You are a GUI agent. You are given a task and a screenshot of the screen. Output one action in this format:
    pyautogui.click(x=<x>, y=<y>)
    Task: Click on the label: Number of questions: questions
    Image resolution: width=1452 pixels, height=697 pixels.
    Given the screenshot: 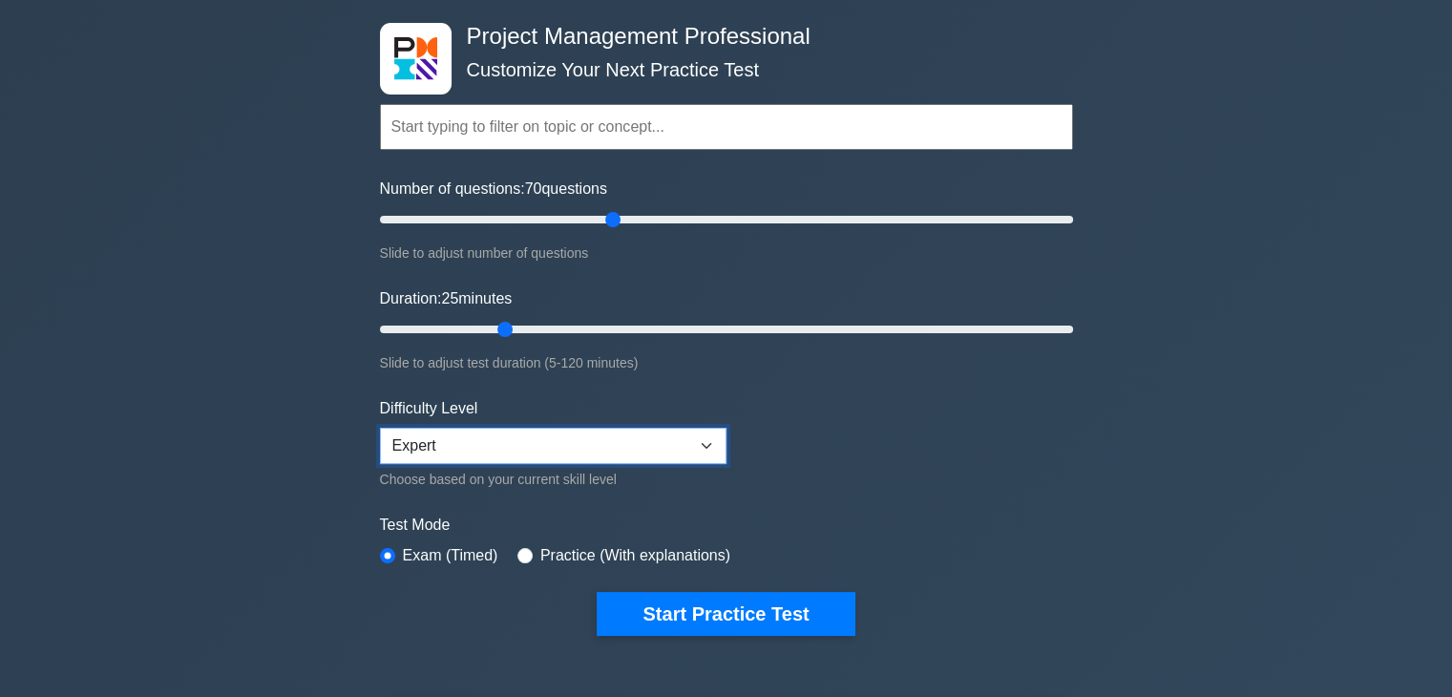 What is the action you would take?
    pyautogui.click(x=494, y=189)
    